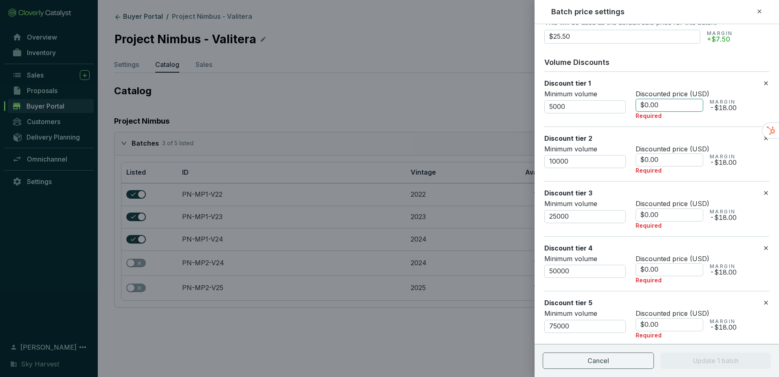 The width and height of the screenshot is (779, 377). What do you see at coordinates (569, 193) in the screenshot?
I see `label: Discount tier 3` at bounding box center [569, 193].